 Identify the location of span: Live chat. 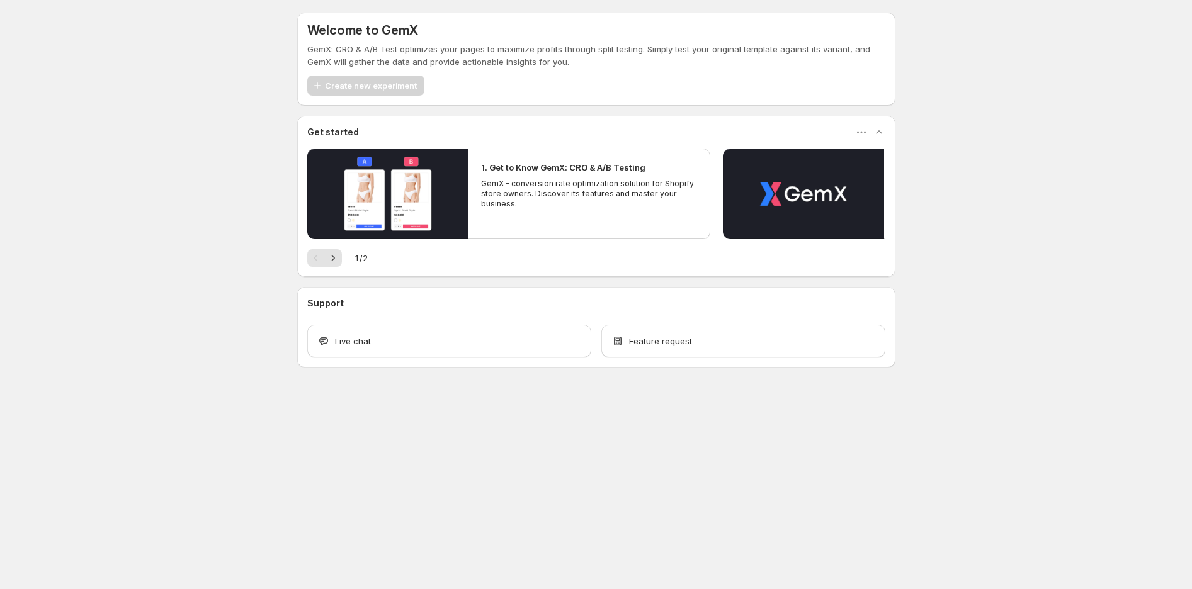
(353, 341).